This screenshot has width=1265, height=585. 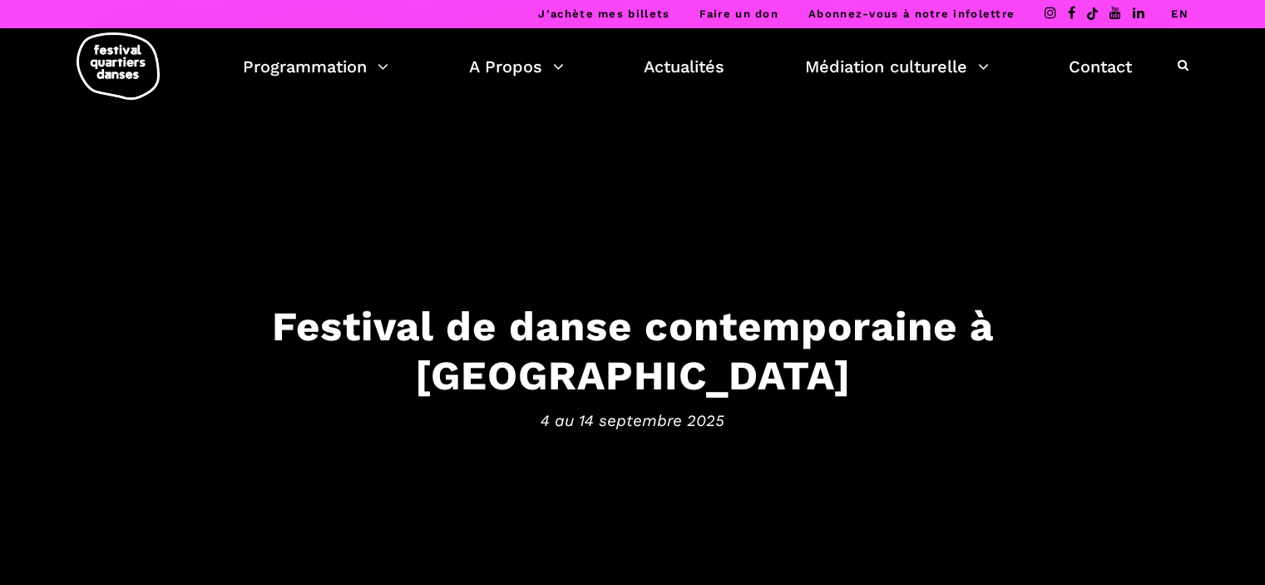 I want to click on a: Actualités, so click(x=684, y=67).